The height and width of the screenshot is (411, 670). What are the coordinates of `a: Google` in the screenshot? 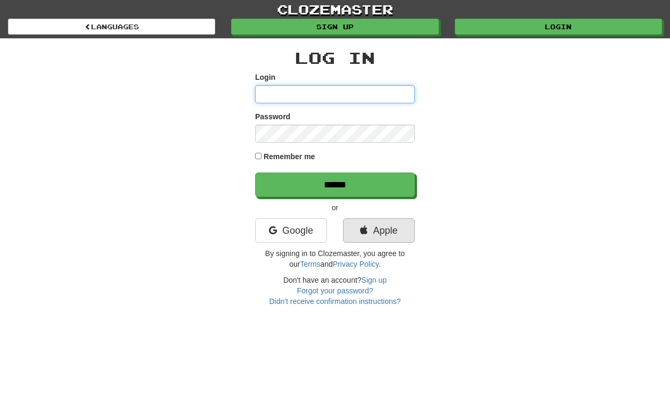 It's located at (291, 231).